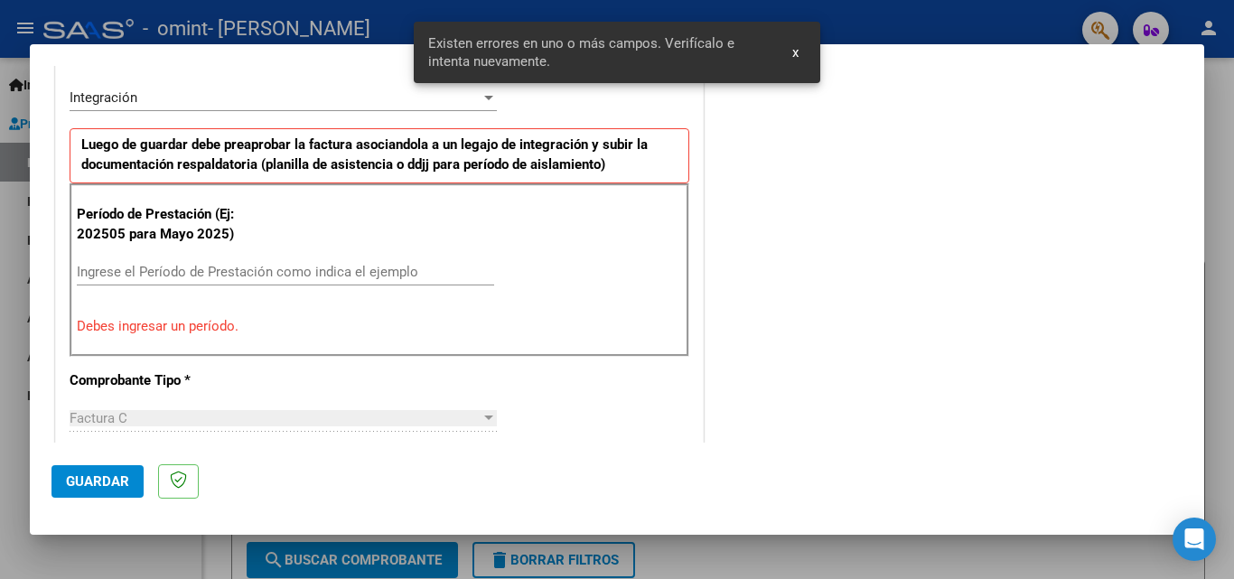 The image size is (1234, 579). Describe the element at coordinates (163, 380) in the screenshot. I see `p: Comprobante Tipo *` at that location.